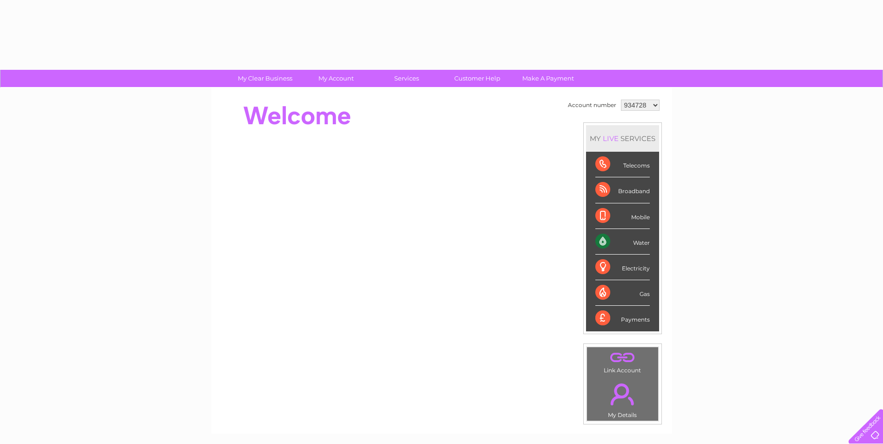 The image size is (883, 444). I want to click on a: My Clear Business, so click(265, 78).